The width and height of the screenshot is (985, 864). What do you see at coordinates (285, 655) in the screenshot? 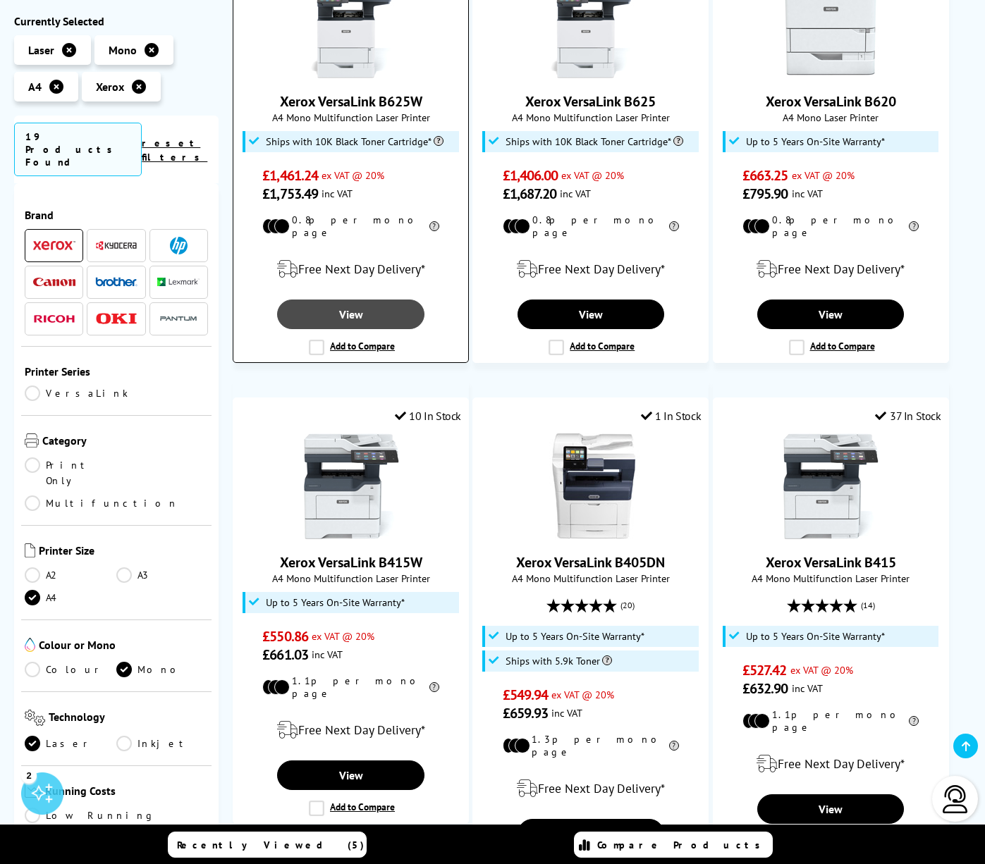
I see `span: £661.03` at bounding box center [285, 655].